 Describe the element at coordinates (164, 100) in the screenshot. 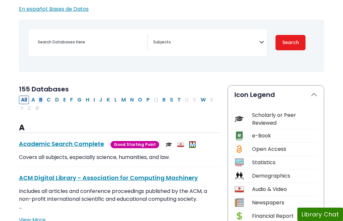

I see `button: Filter Results R` at that location.